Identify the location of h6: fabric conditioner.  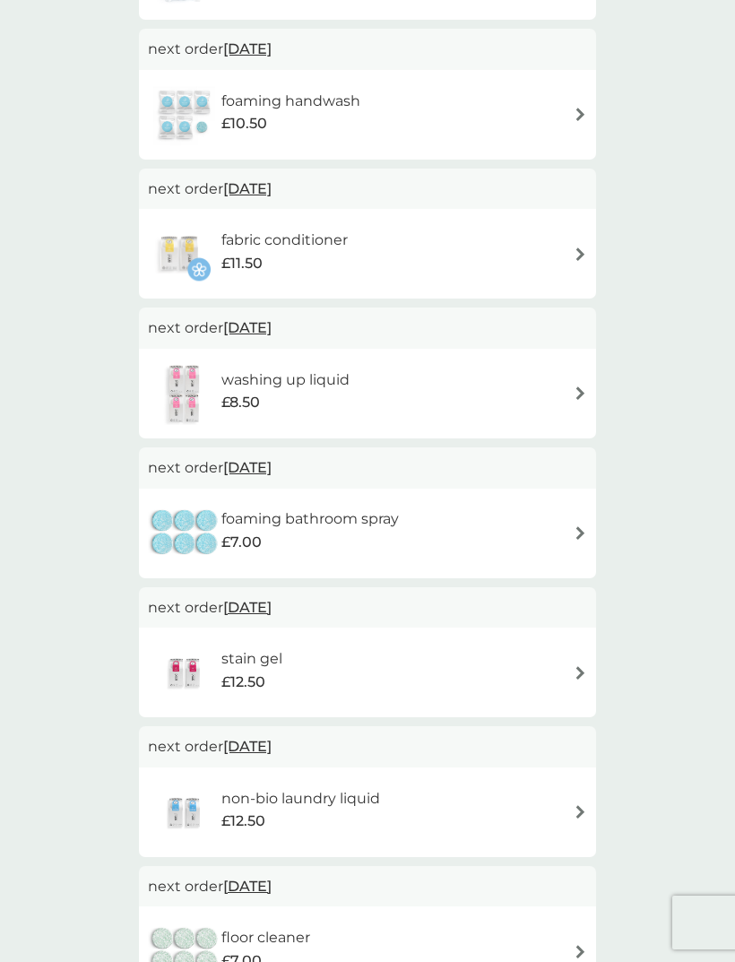
(284, 240).